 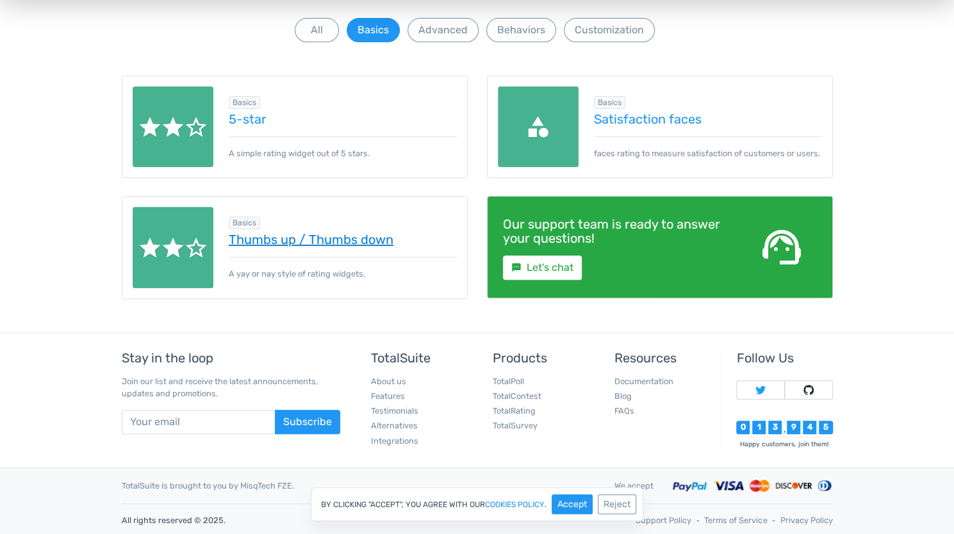 I want to click on a: TotalRating, so click(x=514, y=411).